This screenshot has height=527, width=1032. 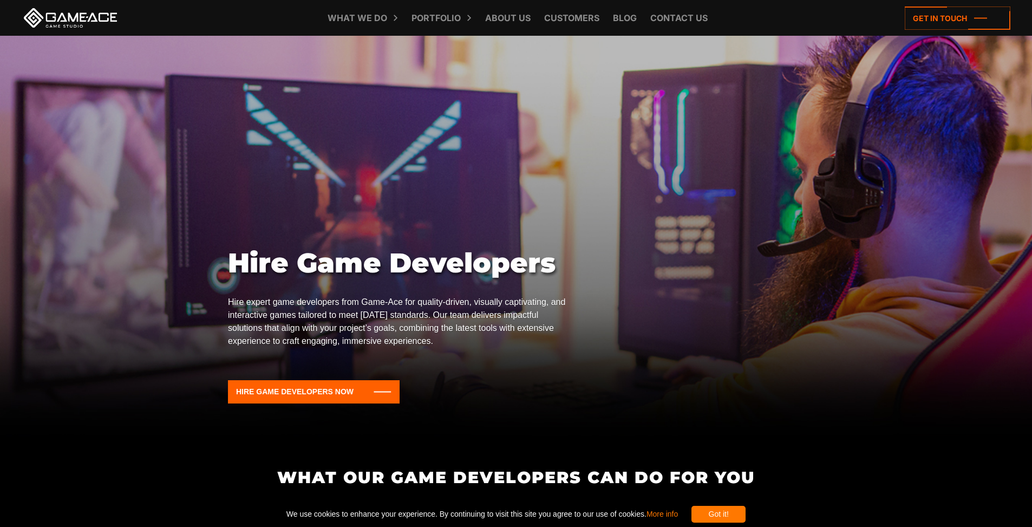 I want to click on span: We use cookies to enhance your experience. By continuing to visit this site you agree to our use ..., so click(x=482, y=514).